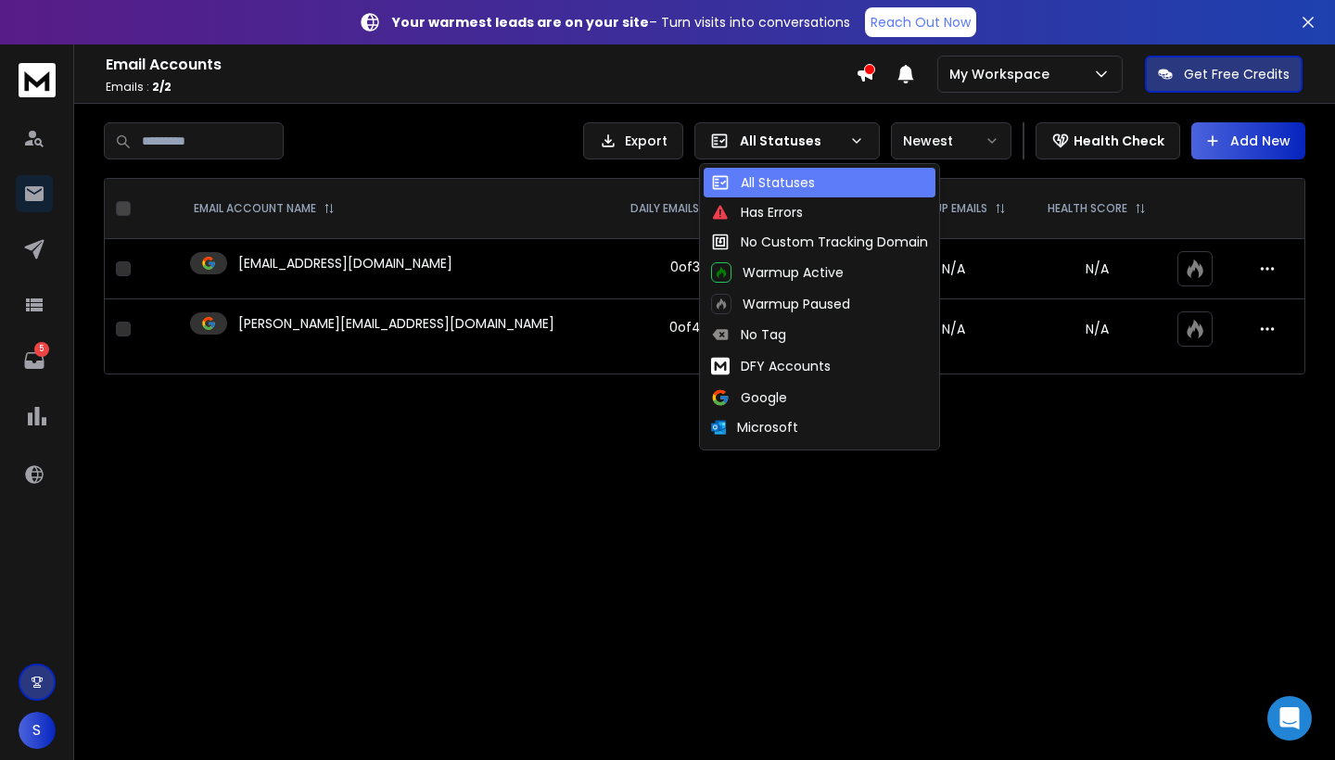 The width and height of the screenshot is (1335, 760). Describe the element at coordinates (161, 86) in the screenshot. I see `span: 2 / 2` at that location.